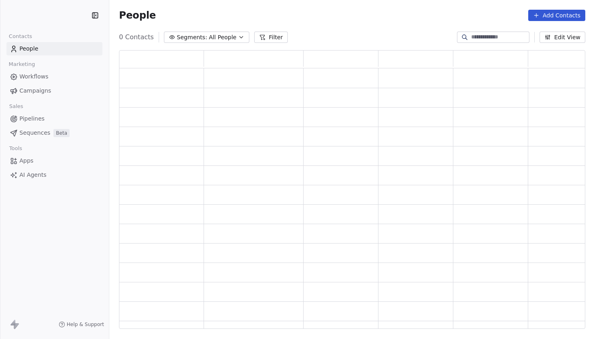 Image resolution: width=595 pixels, height=339 pixels. Describe the element at coordinates (62, 133) in the screenshot. I see `span: Beta` at that location.